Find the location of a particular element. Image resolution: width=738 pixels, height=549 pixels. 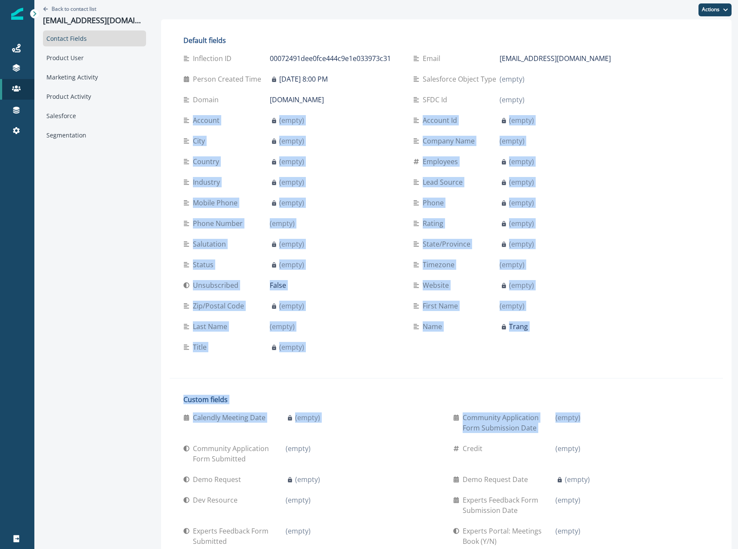

p: email is located at coordinates (433, 58).